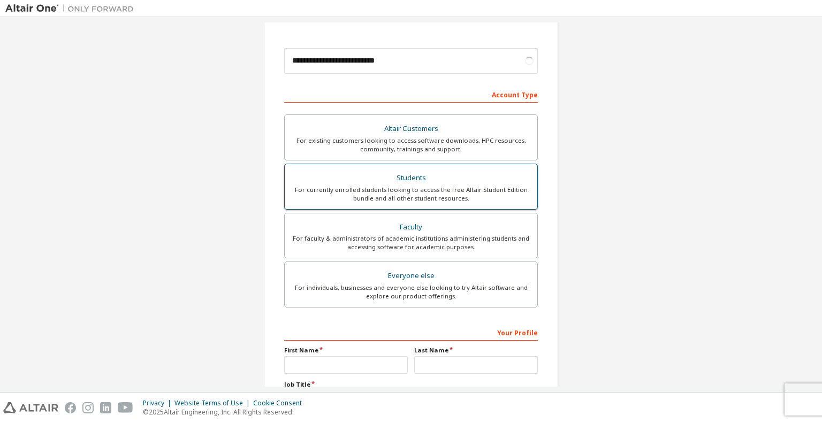  I want to click on img: linkedin.svg, so click(105, 408).